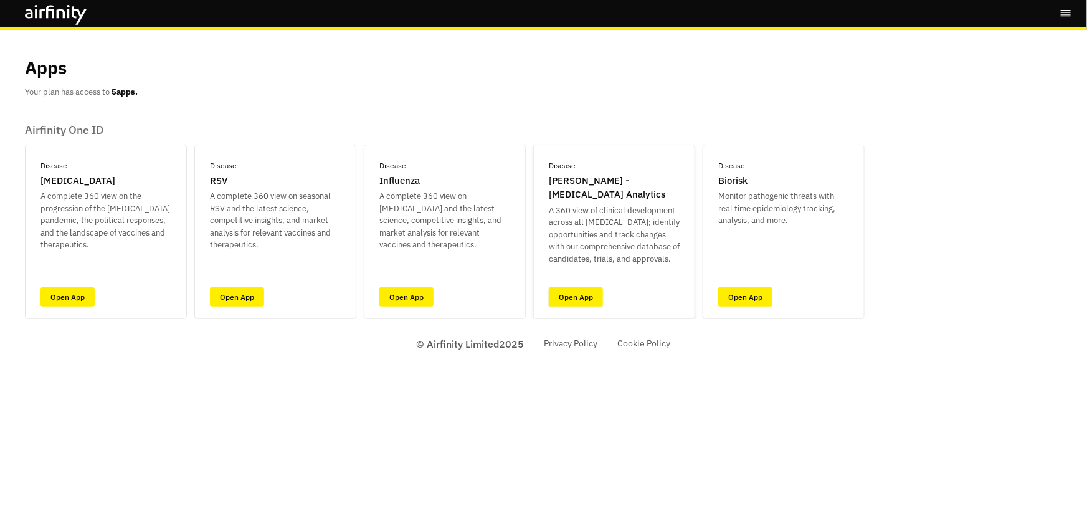 This screenshot has height=516, width=1087. Describe the element at coordinates (571, 343) in the screenshot. I see `a: Privacy Policy` at that location.